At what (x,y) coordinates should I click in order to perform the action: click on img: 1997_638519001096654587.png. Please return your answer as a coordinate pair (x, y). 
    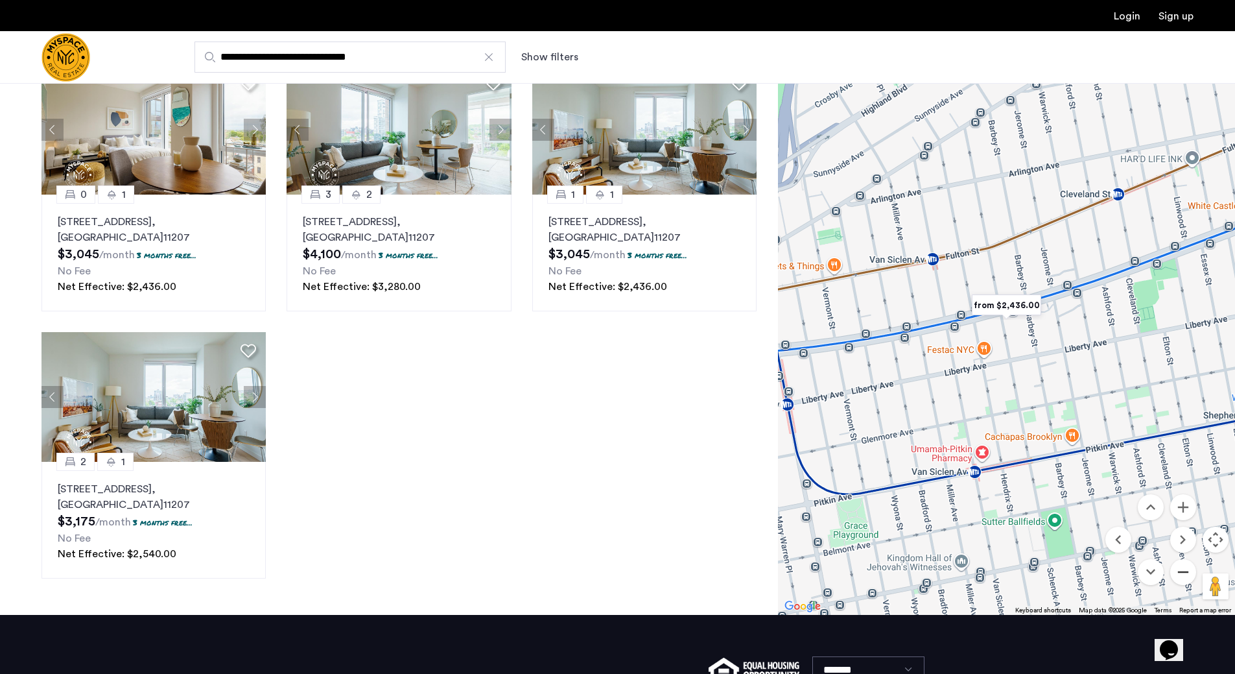
    Looking at the image, I should click on (154, 130).